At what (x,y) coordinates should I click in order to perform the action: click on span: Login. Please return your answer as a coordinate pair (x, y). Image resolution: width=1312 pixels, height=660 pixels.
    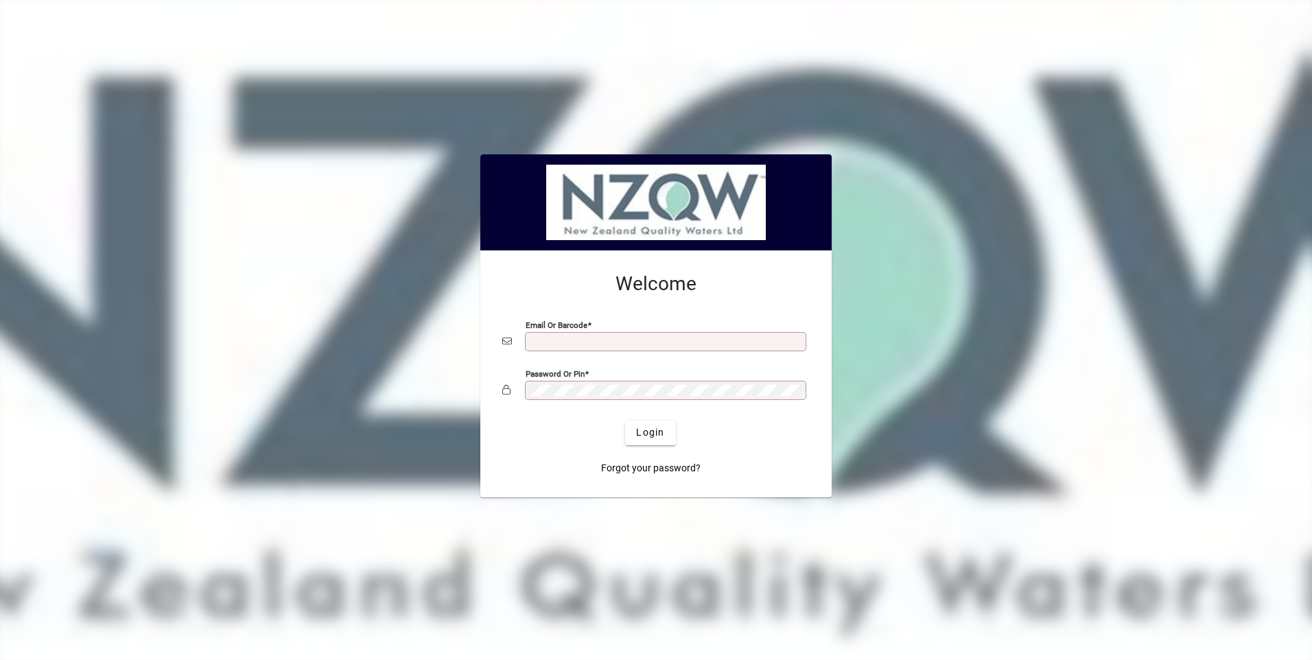
    Looking at the image, I should click on (650, 432).